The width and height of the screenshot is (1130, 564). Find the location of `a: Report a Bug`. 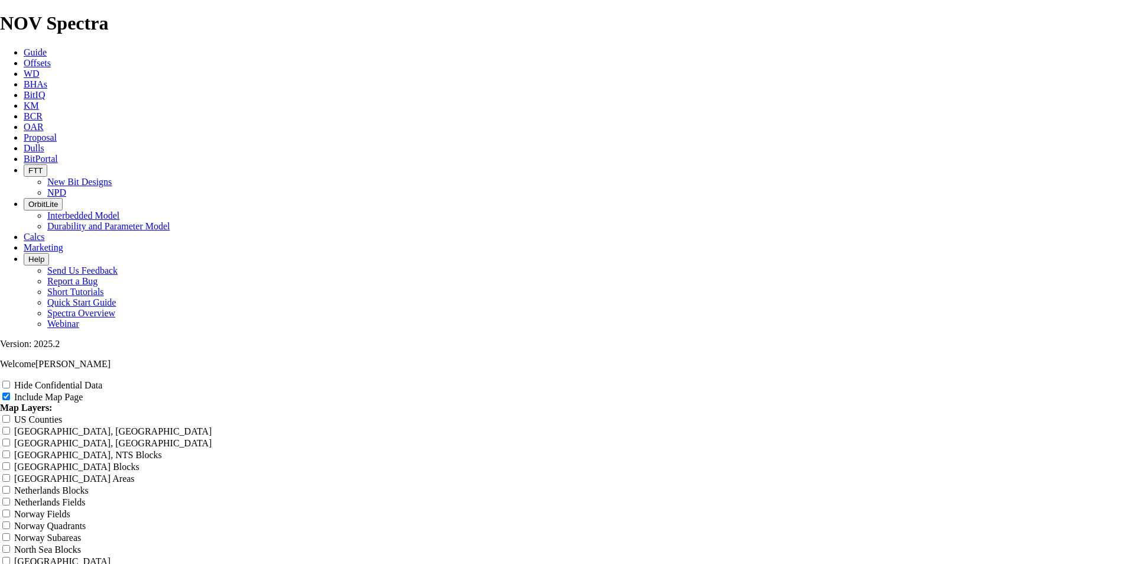

a: Report a Bug is located at coordinates (72, 281).